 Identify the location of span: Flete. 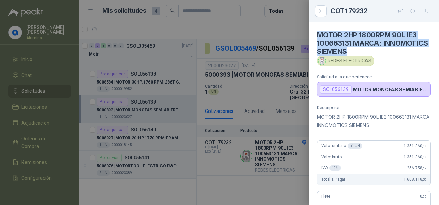
(325, 196).